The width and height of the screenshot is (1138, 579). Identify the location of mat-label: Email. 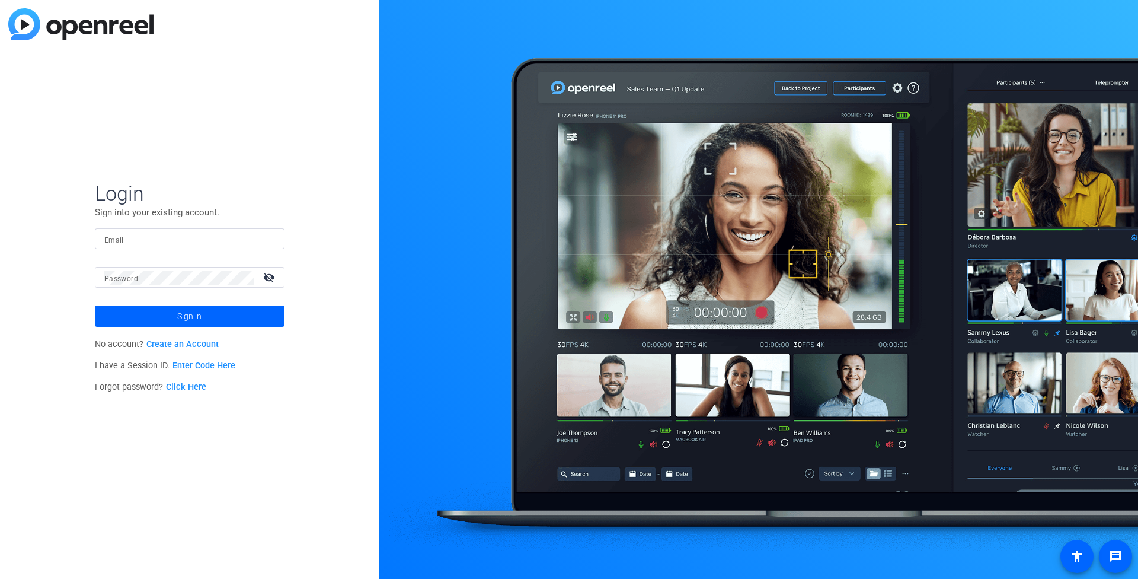
(114, 240).